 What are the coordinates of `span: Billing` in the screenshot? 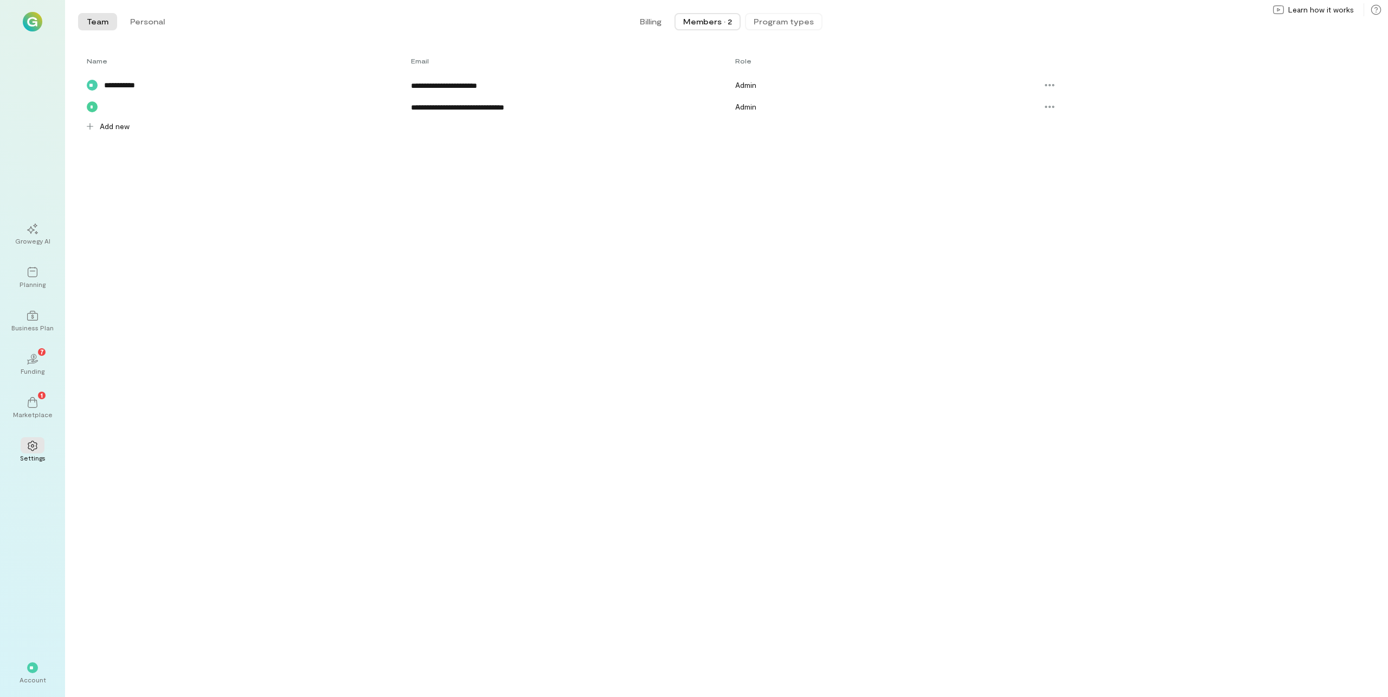 It's located at (651, 22).